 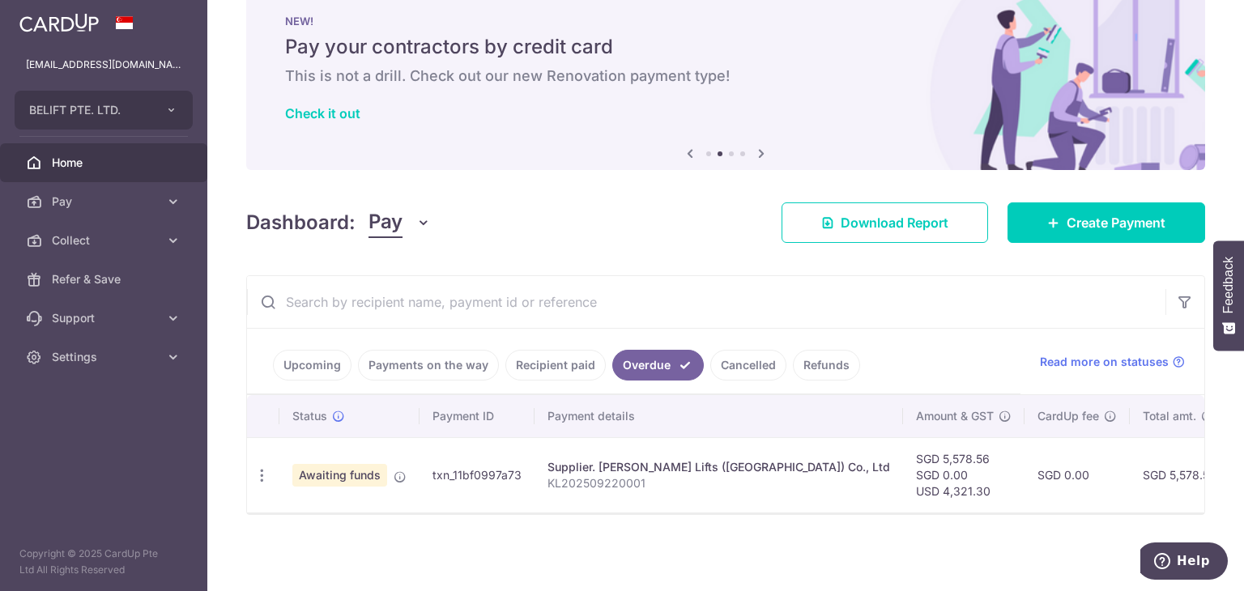 What do you see at coordinates (725, 47) in the screenshot?
I see `h5: Pay your contractors by credit card` at bounding box center [725, 47].